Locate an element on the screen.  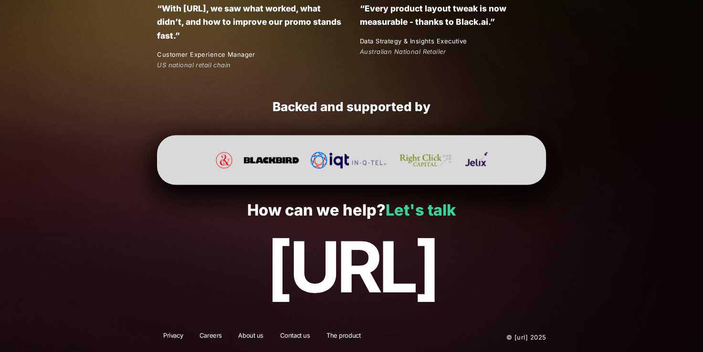
img: Blackbird Ventures Website is located at coordinates (271, 160).